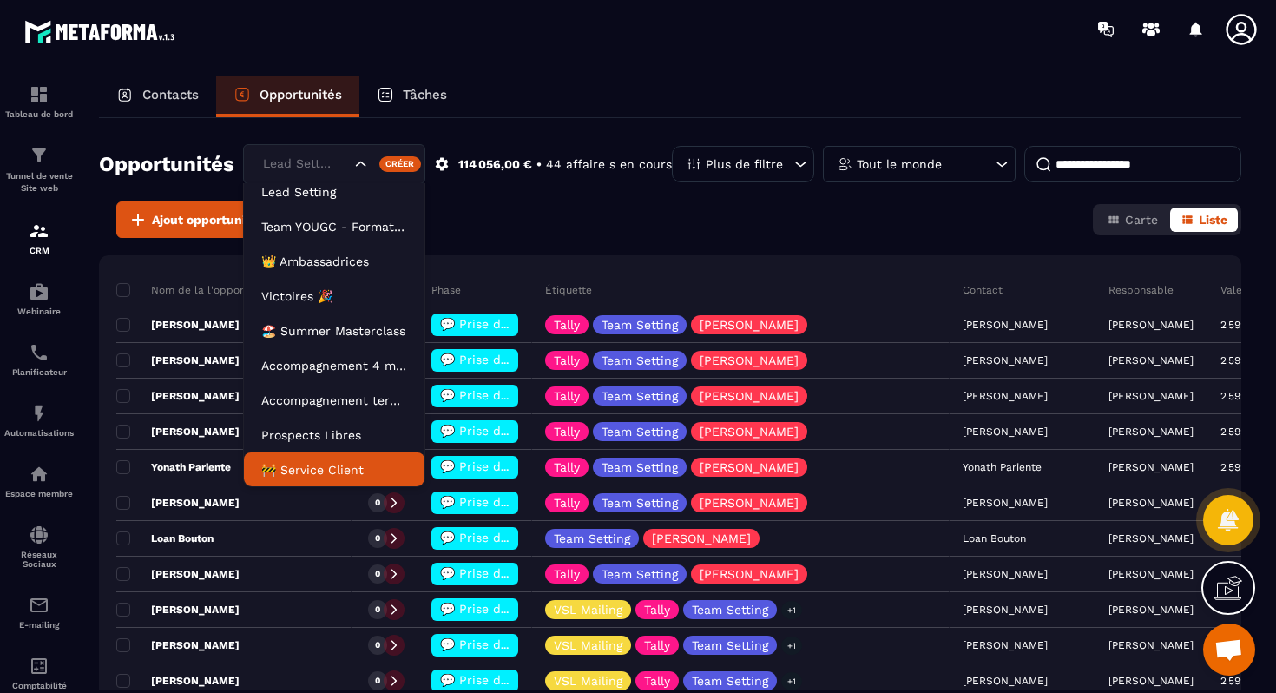 This screenshot has height=693, width=1276. What do you see at coordinates (446, 290) in the screenshot?
I see `p: Phase` at bounding box center [446, 290].